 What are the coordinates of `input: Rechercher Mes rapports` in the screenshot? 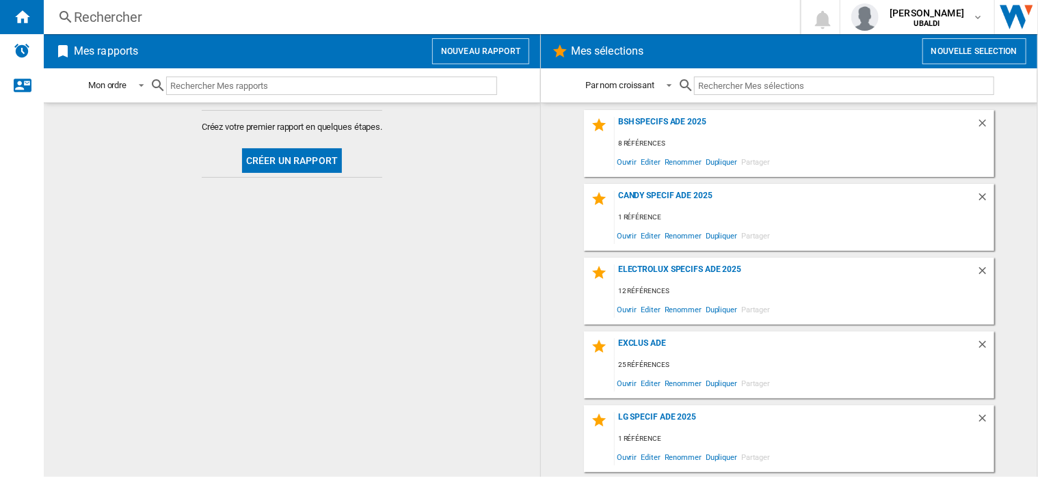 It's located at (332, 85).